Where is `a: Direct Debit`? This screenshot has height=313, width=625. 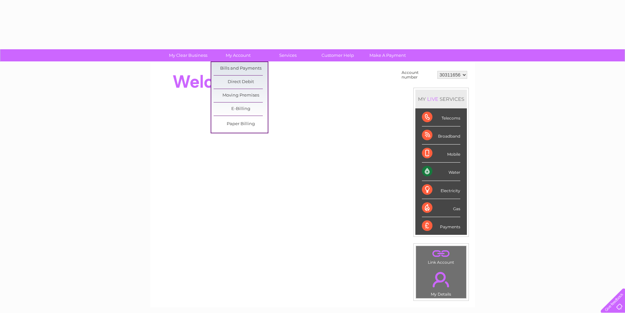 a: Direct Debit is located at coordinates (241, 82).